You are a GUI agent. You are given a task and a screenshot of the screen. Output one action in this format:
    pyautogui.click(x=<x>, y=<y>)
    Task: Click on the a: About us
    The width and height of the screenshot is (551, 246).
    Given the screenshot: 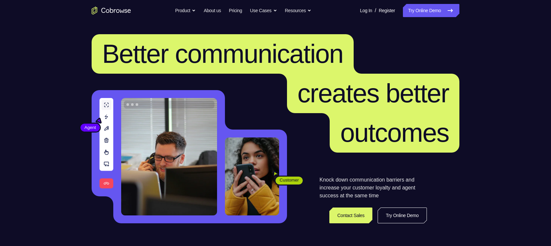 What is the action you would take?
    pyautogui.click(x=212, y=11)
    